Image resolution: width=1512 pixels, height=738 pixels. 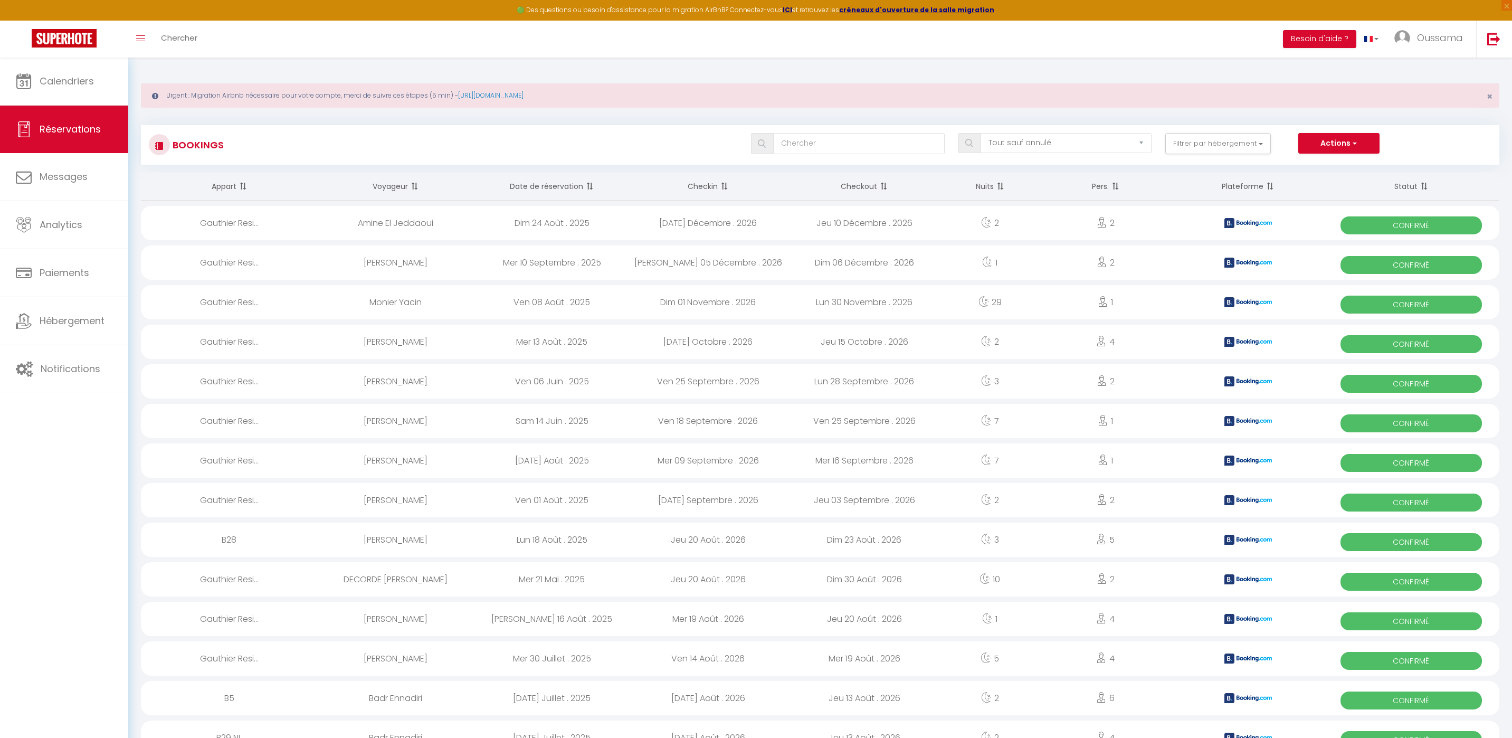 I want to click on th: Sort by checkout, so click(x=864, y=186).